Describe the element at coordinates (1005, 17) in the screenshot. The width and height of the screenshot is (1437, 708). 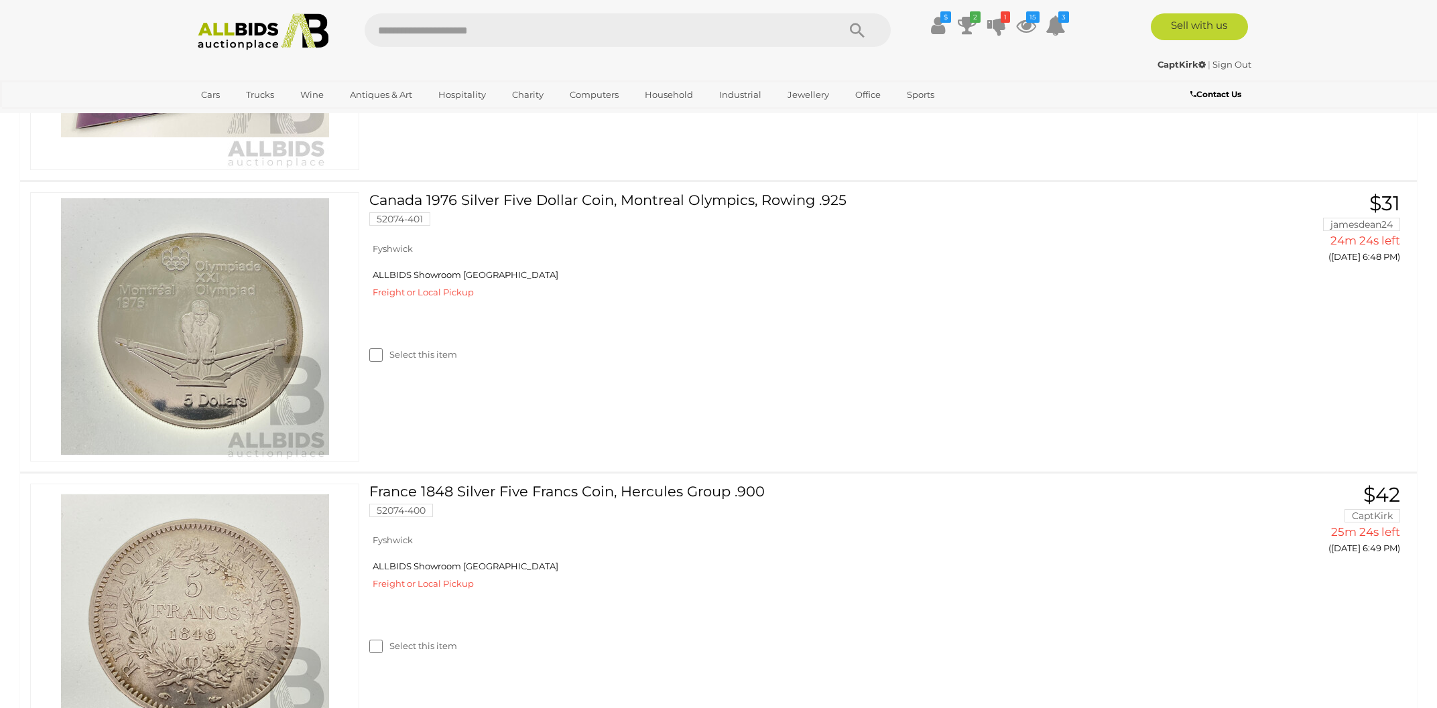
I see `i: 1` at that location.